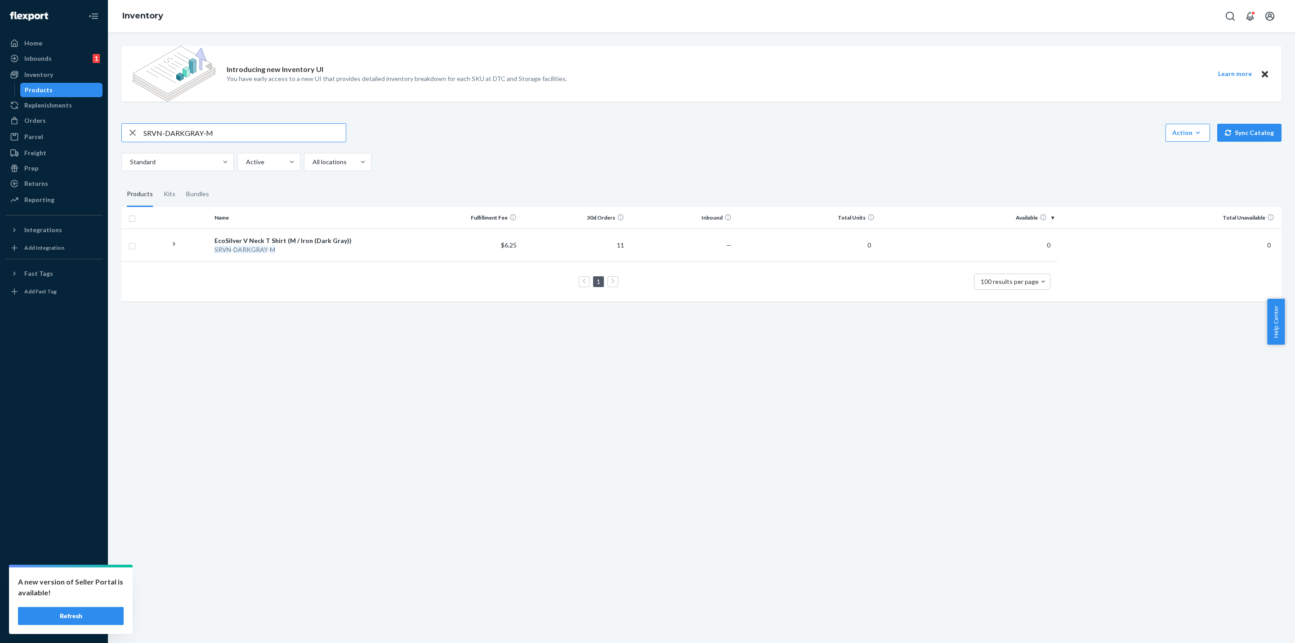  Describe the element at coordinates (312, 218) in the screenshot. I see `th: Name` at that location.